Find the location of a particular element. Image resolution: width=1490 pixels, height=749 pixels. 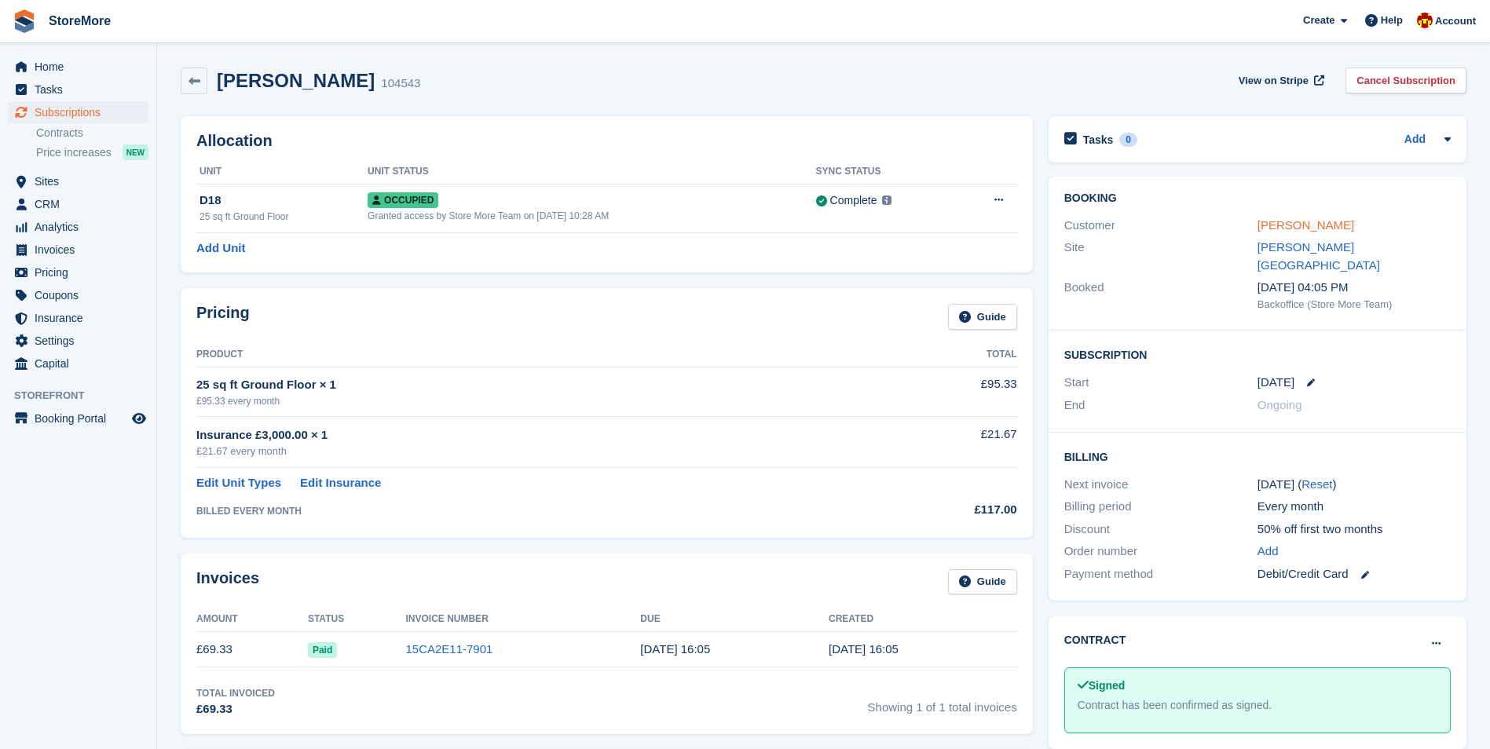

span: Ongoing is located at coordinates (1279, 404).